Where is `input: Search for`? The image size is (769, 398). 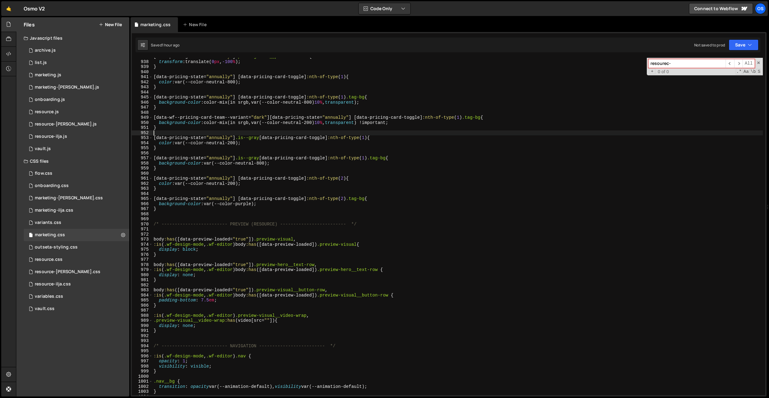 input: Search for is located at coordinates (687, 63).